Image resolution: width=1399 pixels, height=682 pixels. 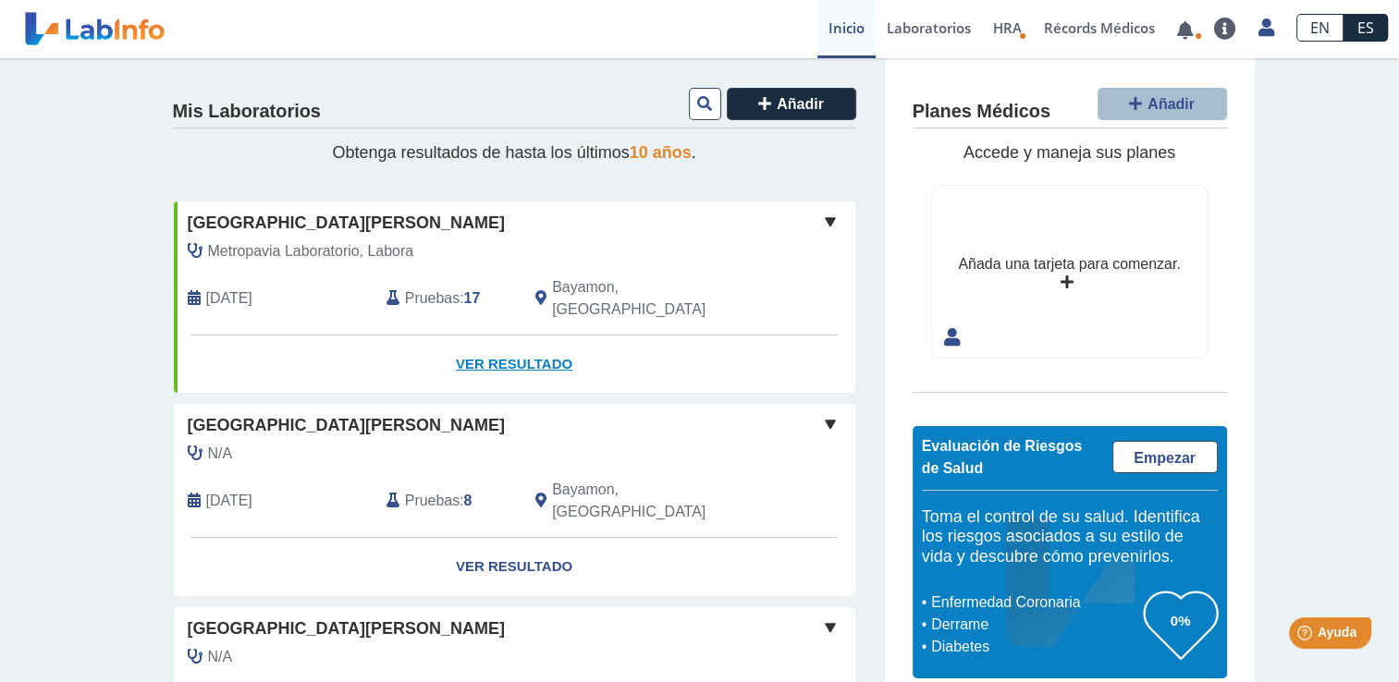 What do you see at coordinates (660, 153) in the screenshot?
I see `span: 10 años` at bounding box center [660, 153].